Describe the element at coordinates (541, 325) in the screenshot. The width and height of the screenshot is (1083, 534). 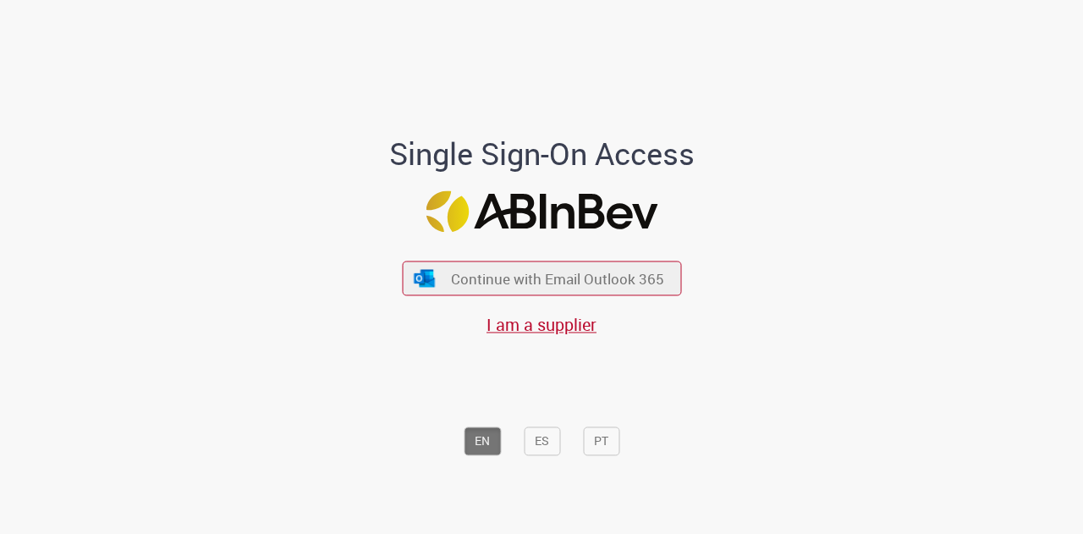
I see `span: I am a supplier` at that location.